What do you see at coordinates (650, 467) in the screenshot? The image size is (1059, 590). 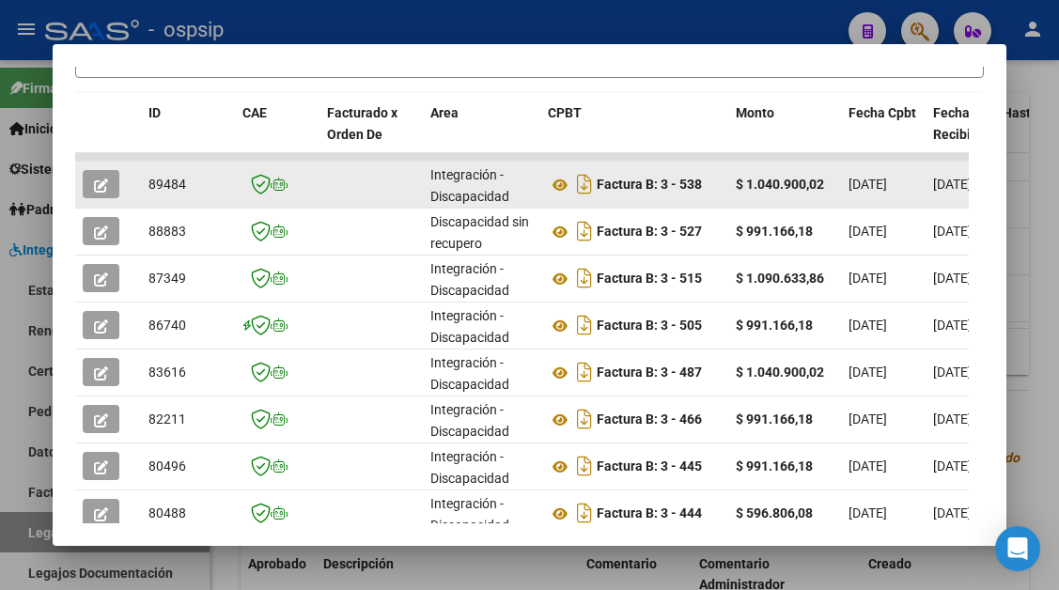 I see `strong: Factura B: 3 - 445` at bounding box center [650, 467].